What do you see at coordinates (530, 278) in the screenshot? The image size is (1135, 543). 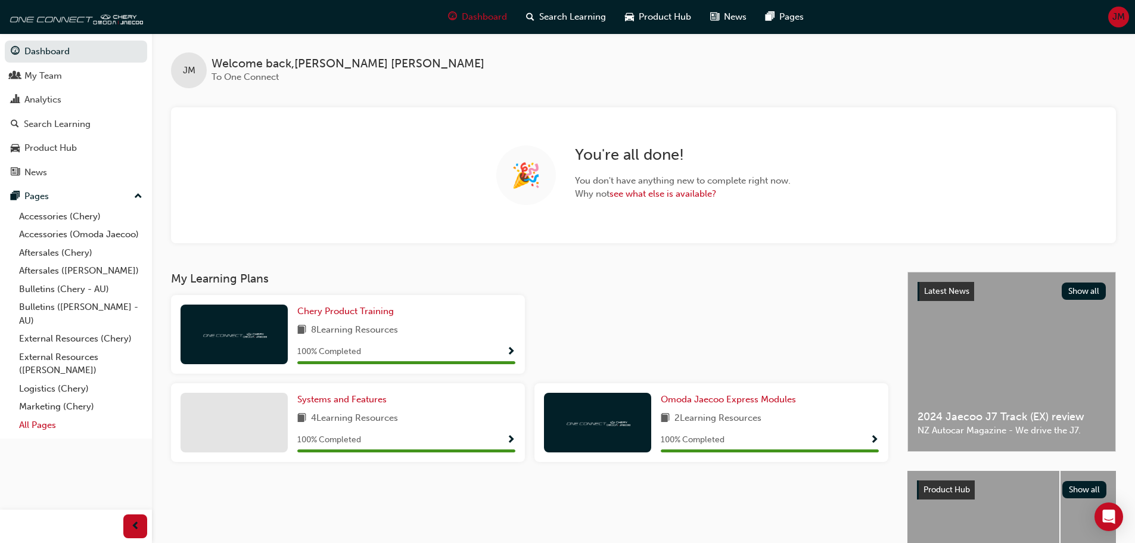 I see `h3: My Learning Plans` at bounding box center [530, 278].